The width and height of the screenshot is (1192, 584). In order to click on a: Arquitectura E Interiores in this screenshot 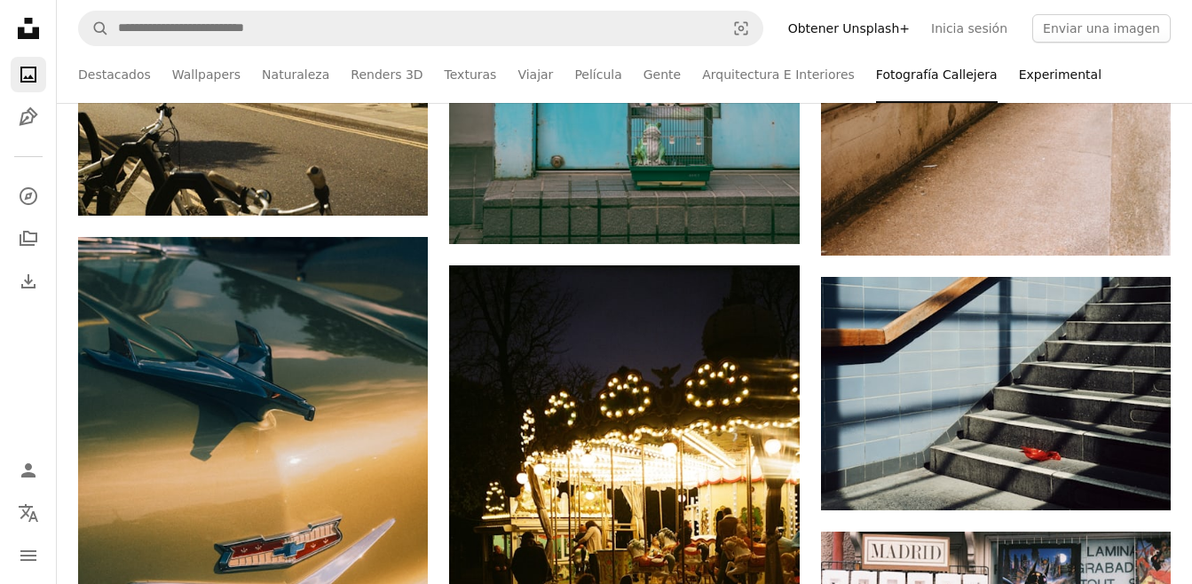, I will do `click(778, 75)`.